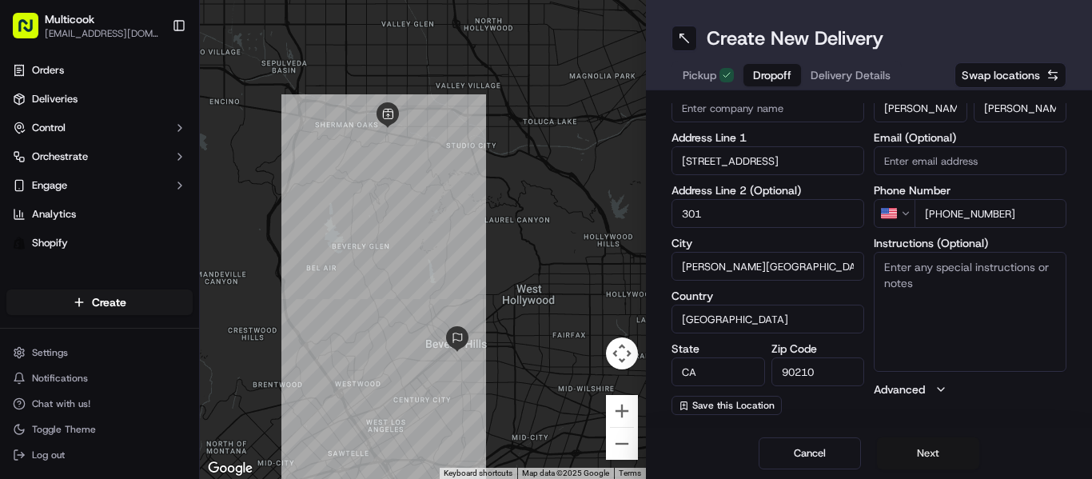  Describe the element at coordinates (767, 266) in the screenshot. I see `input: Enter city` at that location.